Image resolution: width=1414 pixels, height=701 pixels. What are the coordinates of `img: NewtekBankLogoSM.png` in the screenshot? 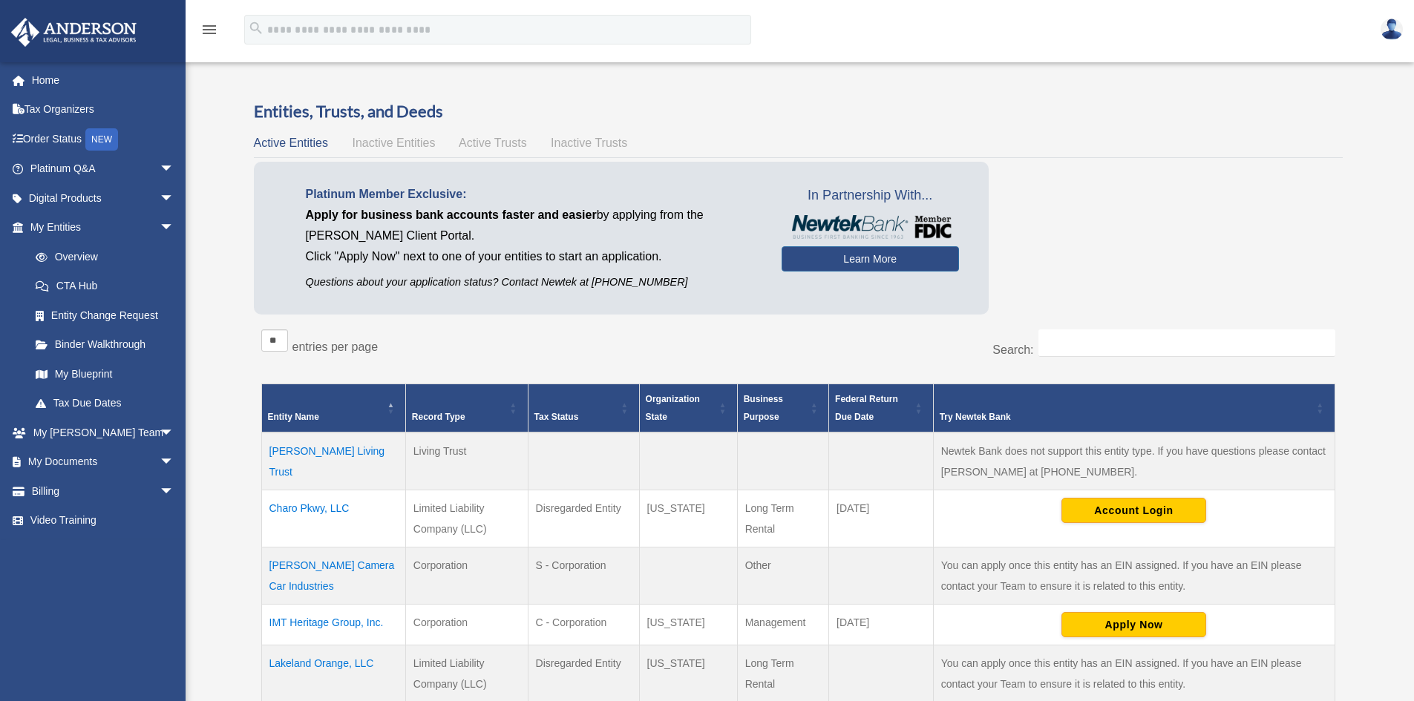 It's located at (870, 227).